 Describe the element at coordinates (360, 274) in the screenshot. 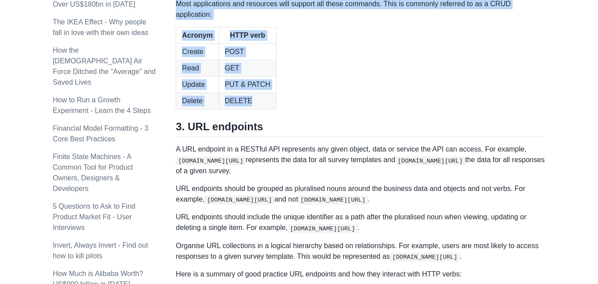

I see `p: Here is a summary of good practice URL endpoints and how they interact with HTTP verbs:` at that location.